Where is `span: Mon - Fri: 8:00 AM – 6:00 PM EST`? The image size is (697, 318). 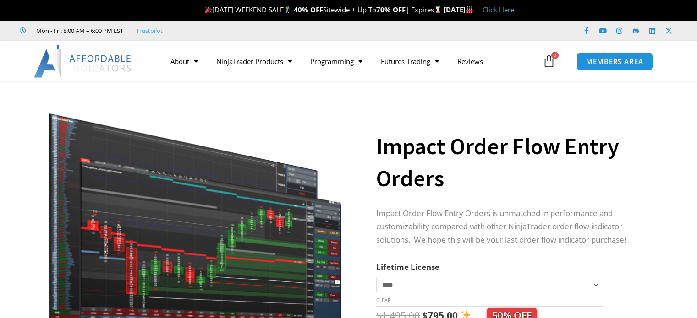 span: Mon - Fri: 8:00 AM – 6:00 PM EST is located at coordinates (78, 31).